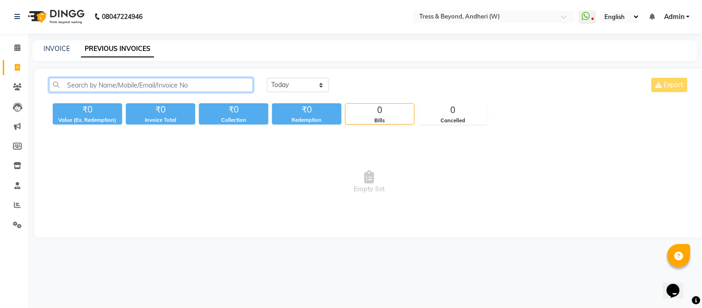 Image resolution: width=702 pixels, height=308 pixels. Describe the element at coordinates (453, 120) in the screenshot. I see `div: Cancelled` at that location.